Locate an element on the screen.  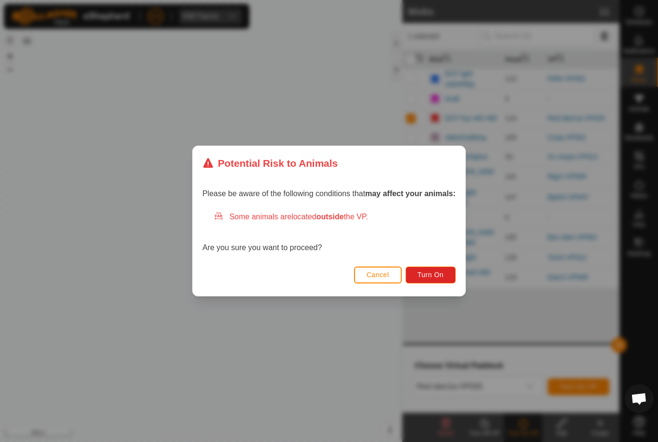
div: Potential Risk to Animals is located at coordinates (270, 163).